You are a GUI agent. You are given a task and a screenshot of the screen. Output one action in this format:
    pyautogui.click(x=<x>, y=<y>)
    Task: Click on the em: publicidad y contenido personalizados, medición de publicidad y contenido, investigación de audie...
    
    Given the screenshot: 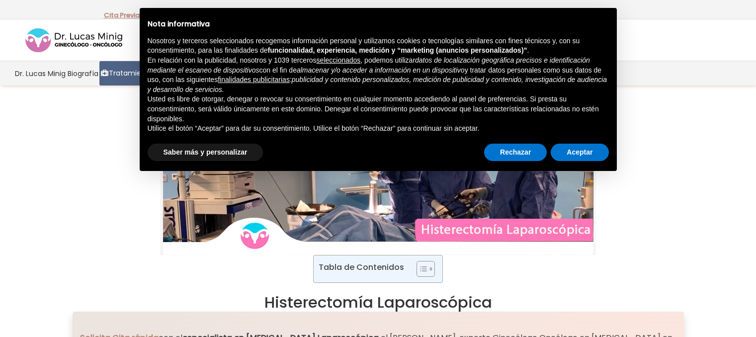 What is the action you would take?
    pyautogui.click(x=377, y=85)
    